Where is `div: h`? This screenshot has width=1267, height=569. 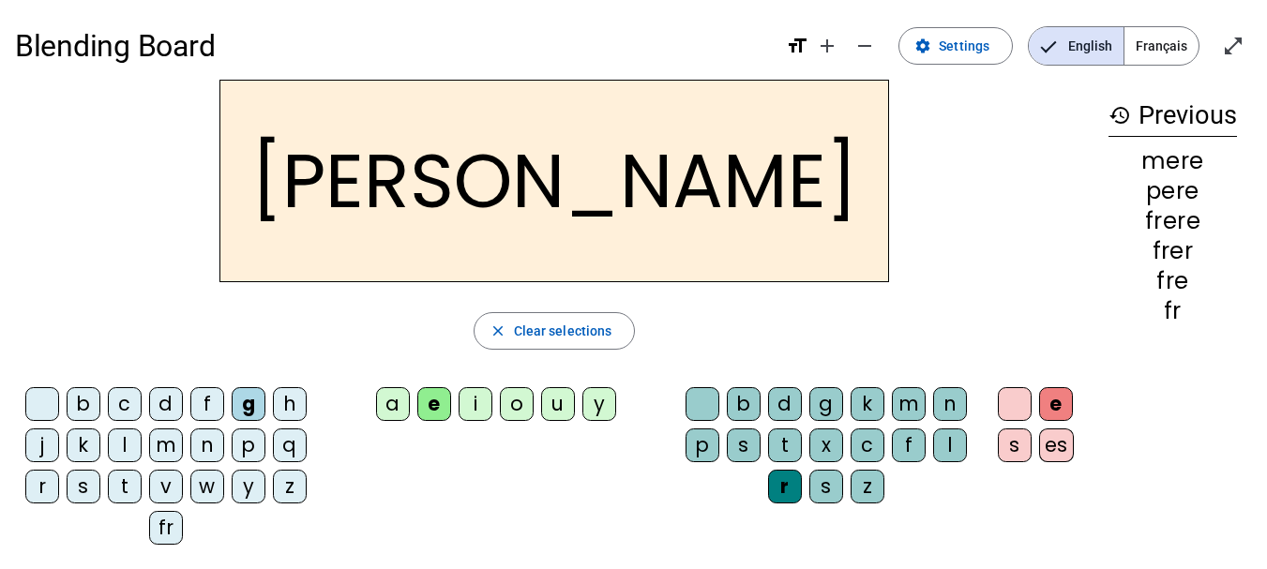 div: h is located at coordinates (290, 404).